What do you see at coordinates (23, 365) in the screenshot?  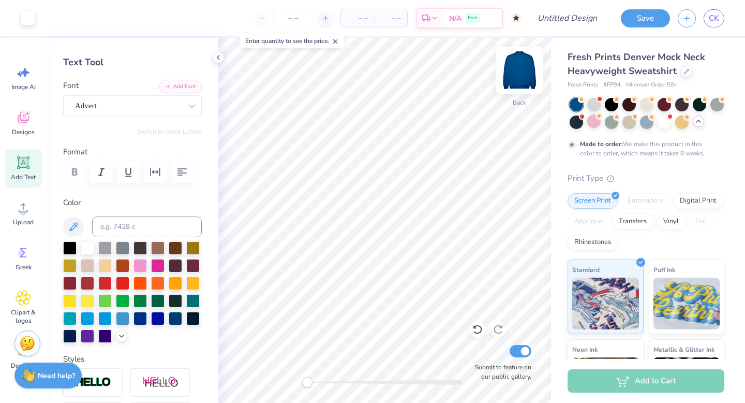 I see `span: Decorate` at bounding box center [23, 365].